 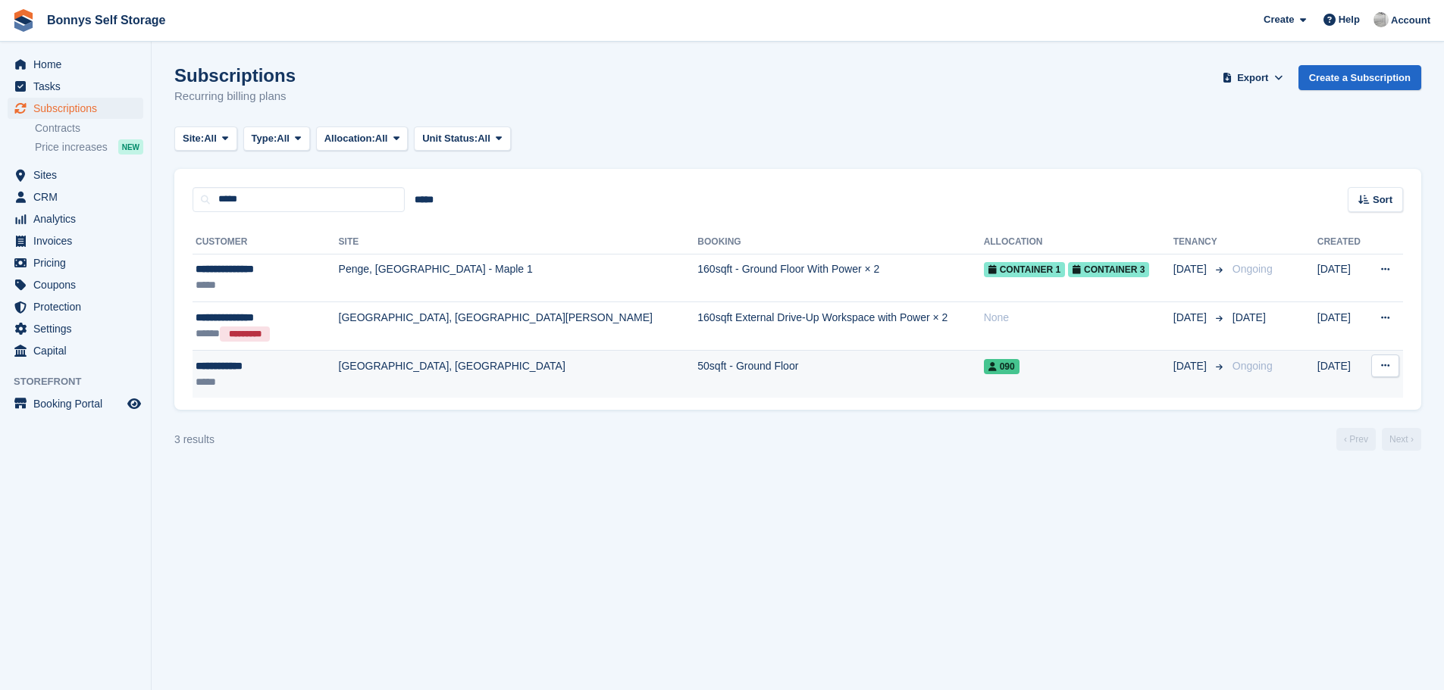 What do you see at coordinates (1356, 440) in the screenshot?
I see `a: Previous` at bounding box center [1356, 440].